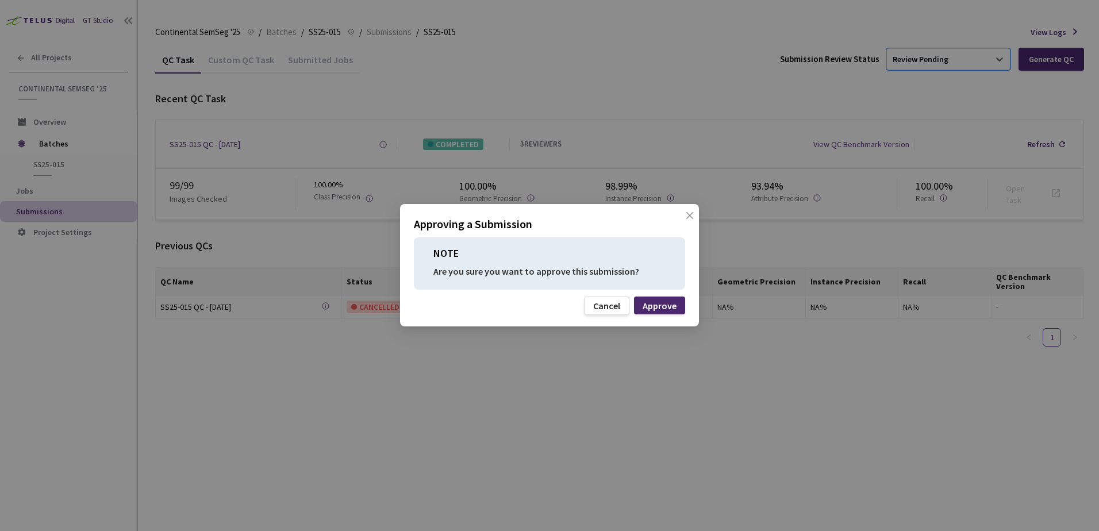 This screenshot has width=1099, height=531. What do you see at coordinates (606, 306) in the screenshot?
I see `div: Cancel` at bounding box center [606, 306].